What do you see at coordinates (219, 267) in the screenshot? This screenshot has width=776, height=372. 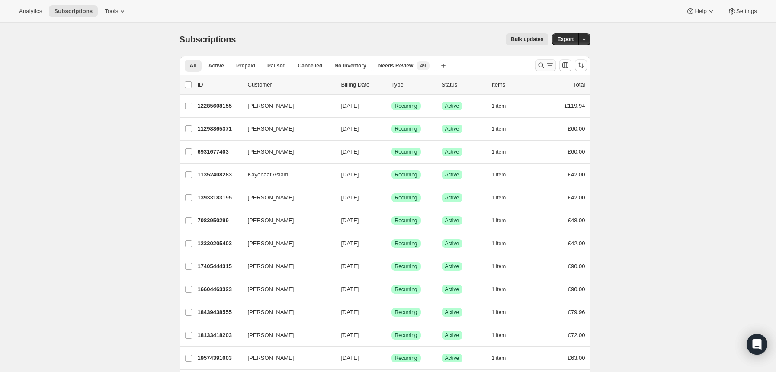 I see `p: 17405444315` at bounding box center [219, 267].